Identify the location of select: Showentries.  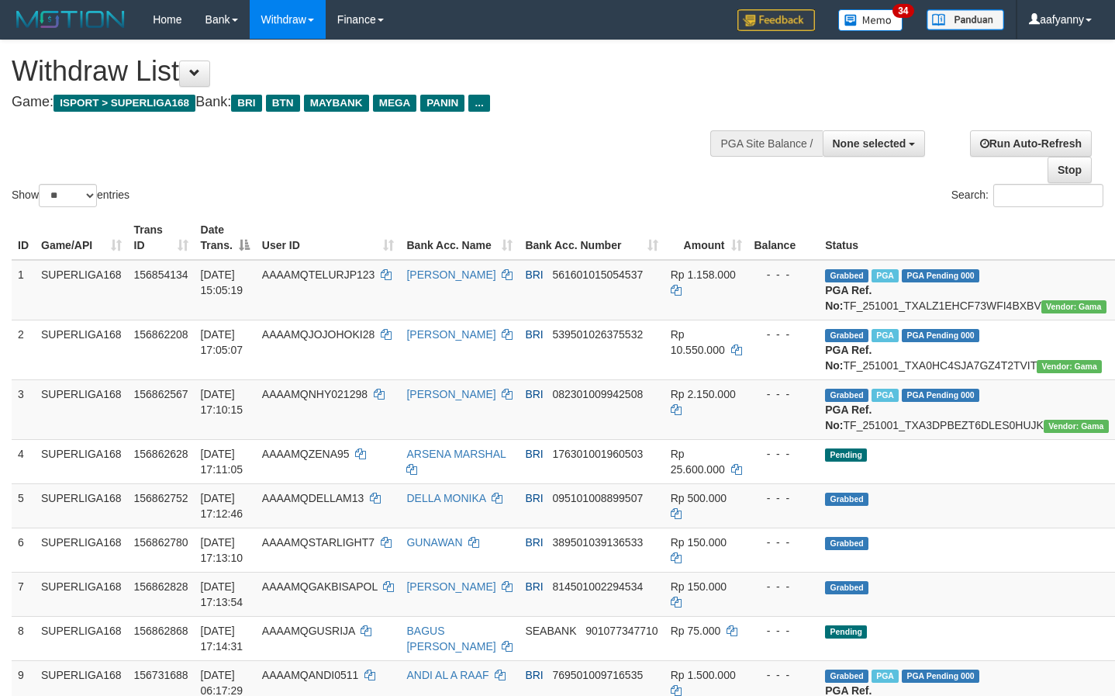
(67, 195).